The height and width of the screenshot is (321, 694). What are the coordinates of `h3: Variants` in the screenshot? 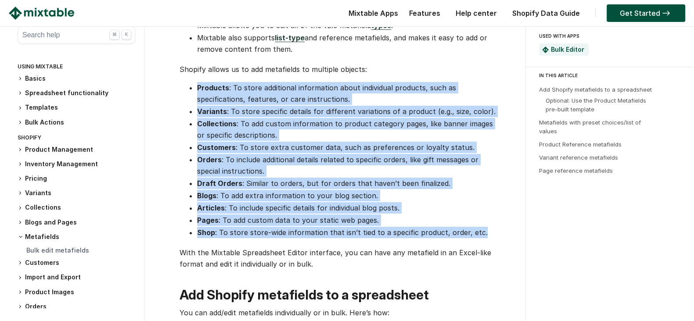 It's located at (76, 193).